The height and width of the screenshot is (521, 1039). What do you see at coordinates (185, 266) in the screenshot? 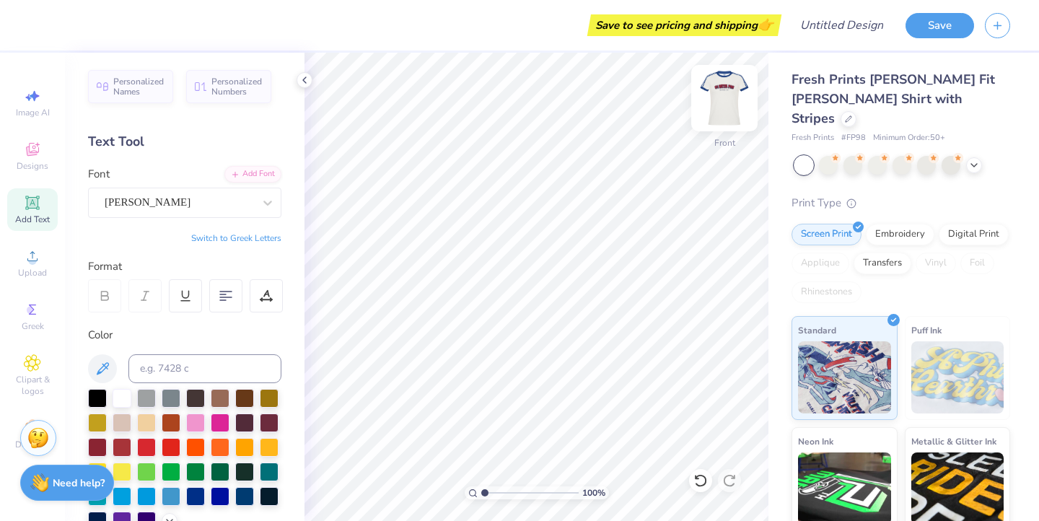
I see `div: Format` at bounding box center [185, 266].